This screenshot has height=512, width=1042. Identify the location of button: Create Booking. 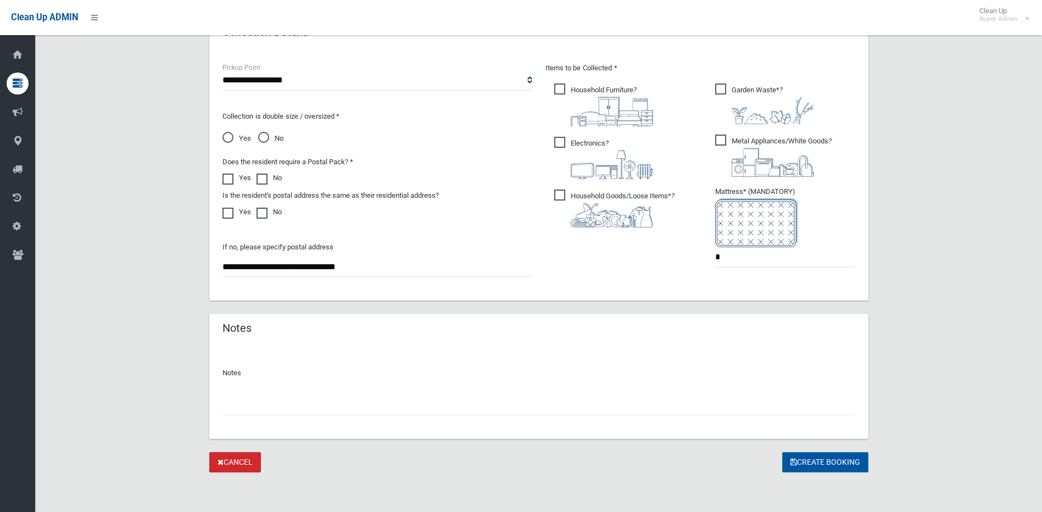
(825, 462).